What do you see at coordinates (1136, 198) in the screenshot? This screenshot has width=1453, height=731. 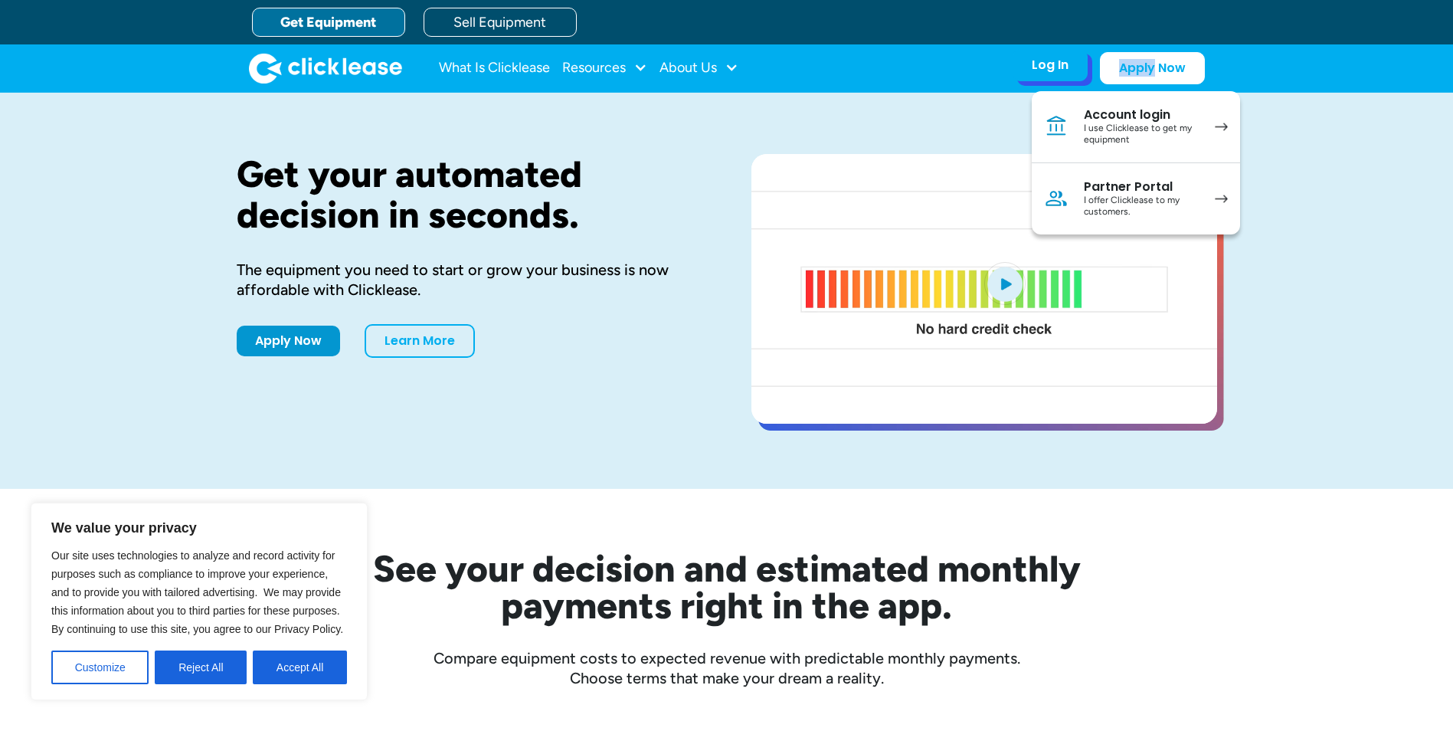 I see `a: Partner PortalI offer Clicklease to my customers.` at bounding box center [1136, 198].